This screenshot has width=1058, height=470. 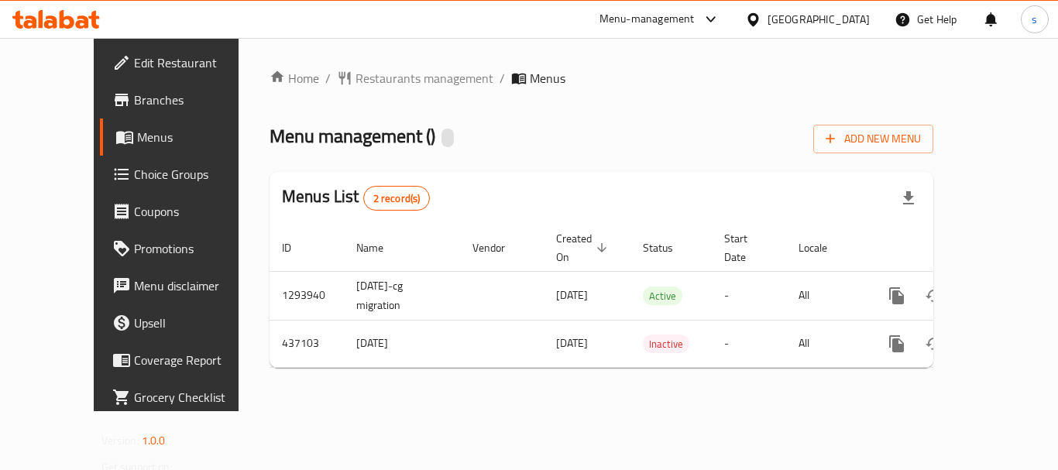 What do you see at coordinates (662, 296) in the screenshot?
I see `span: Active` at bounding box center [662, 296].